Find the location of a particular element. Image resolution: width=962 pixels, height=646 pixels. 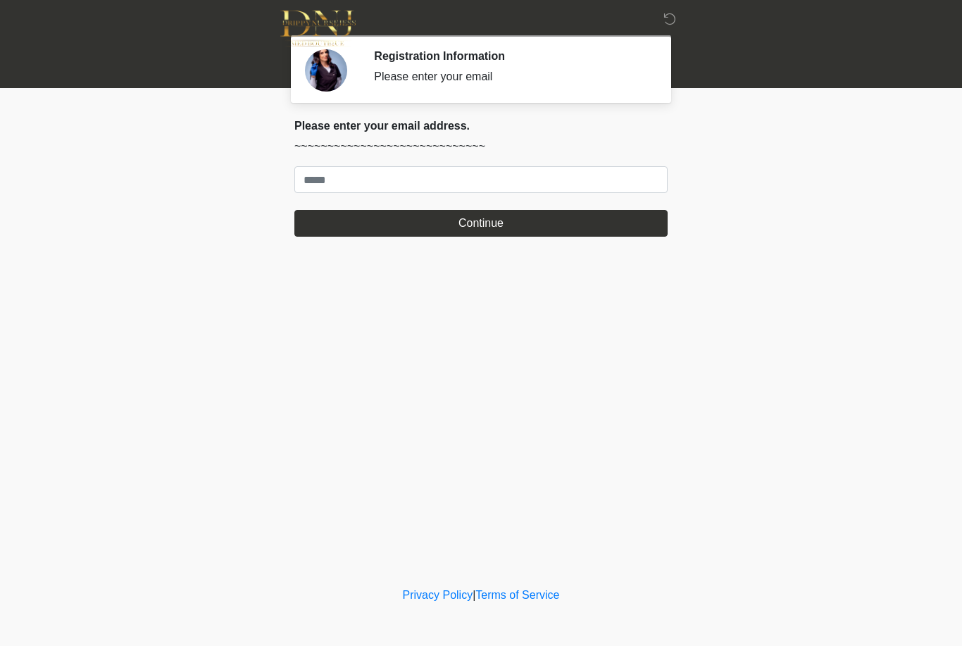

a: Terms of Service is located at coordinates (517, 595).